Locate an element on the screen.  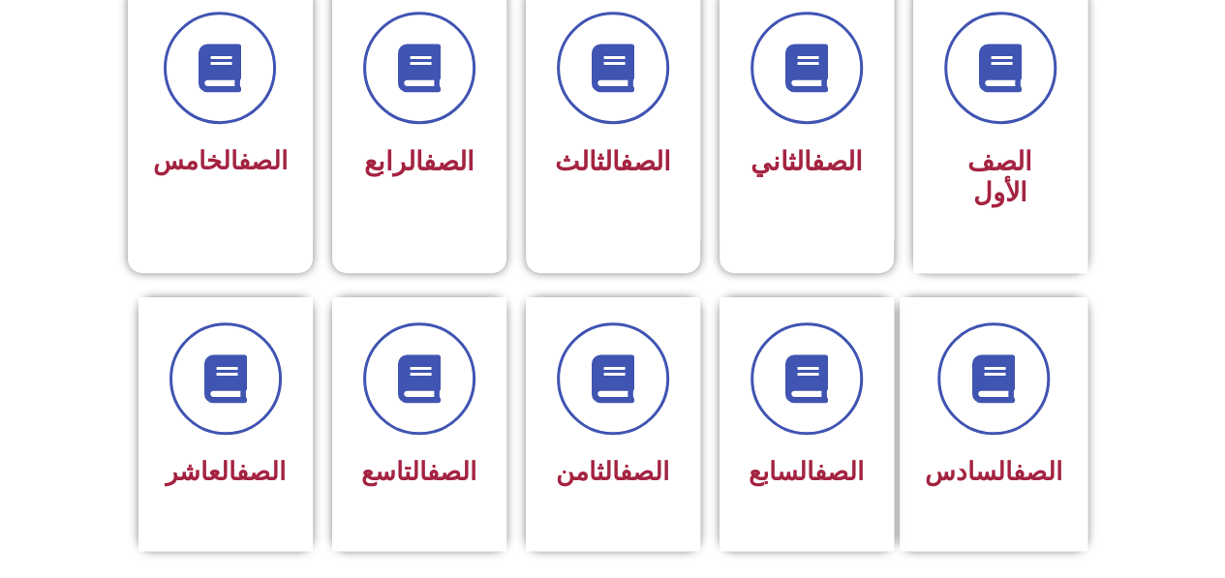
span: الخامس is located at coordinates (220, 161).